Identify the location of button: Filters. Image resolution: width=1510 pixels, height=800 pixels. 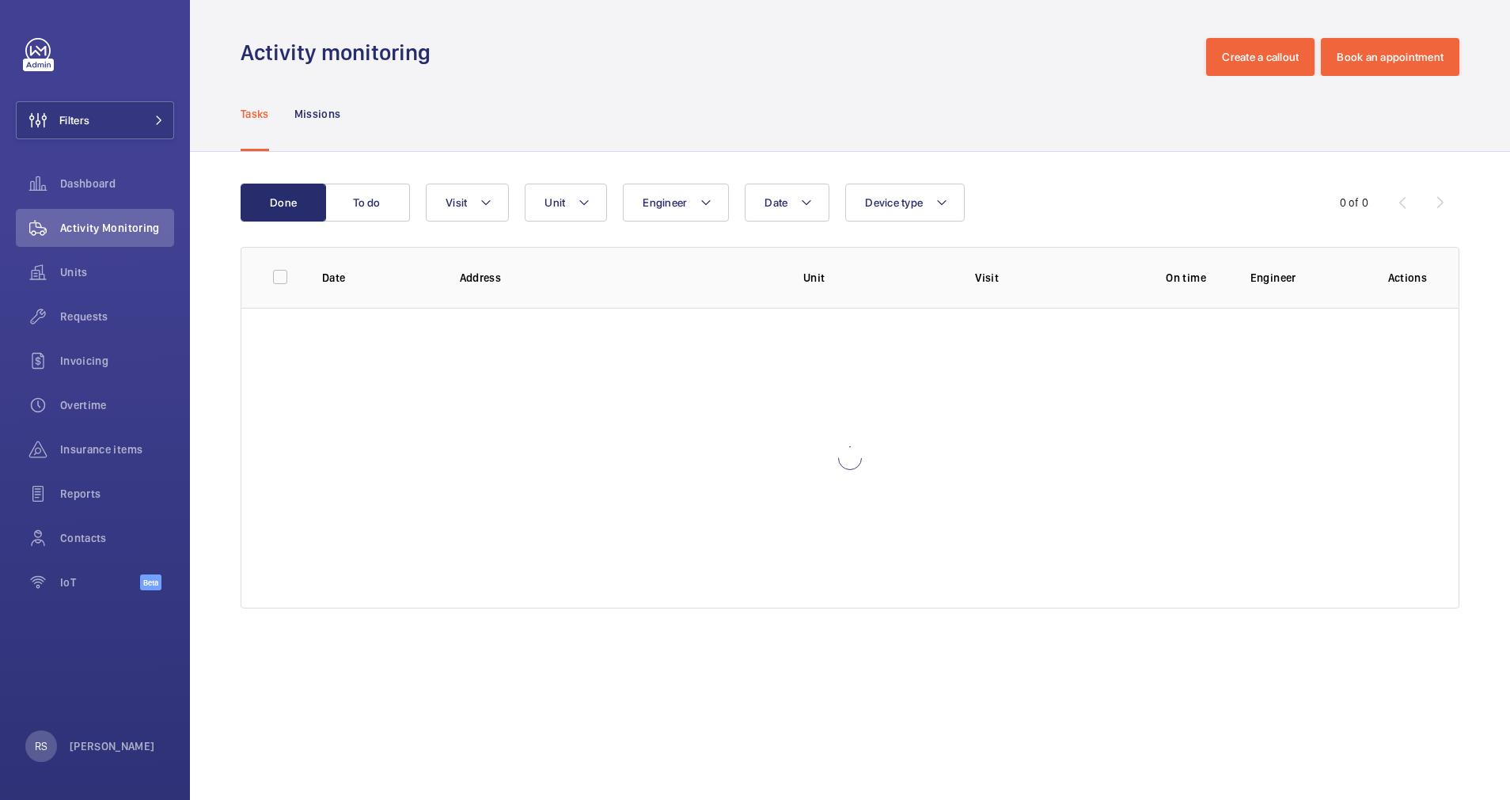
(95, 120).